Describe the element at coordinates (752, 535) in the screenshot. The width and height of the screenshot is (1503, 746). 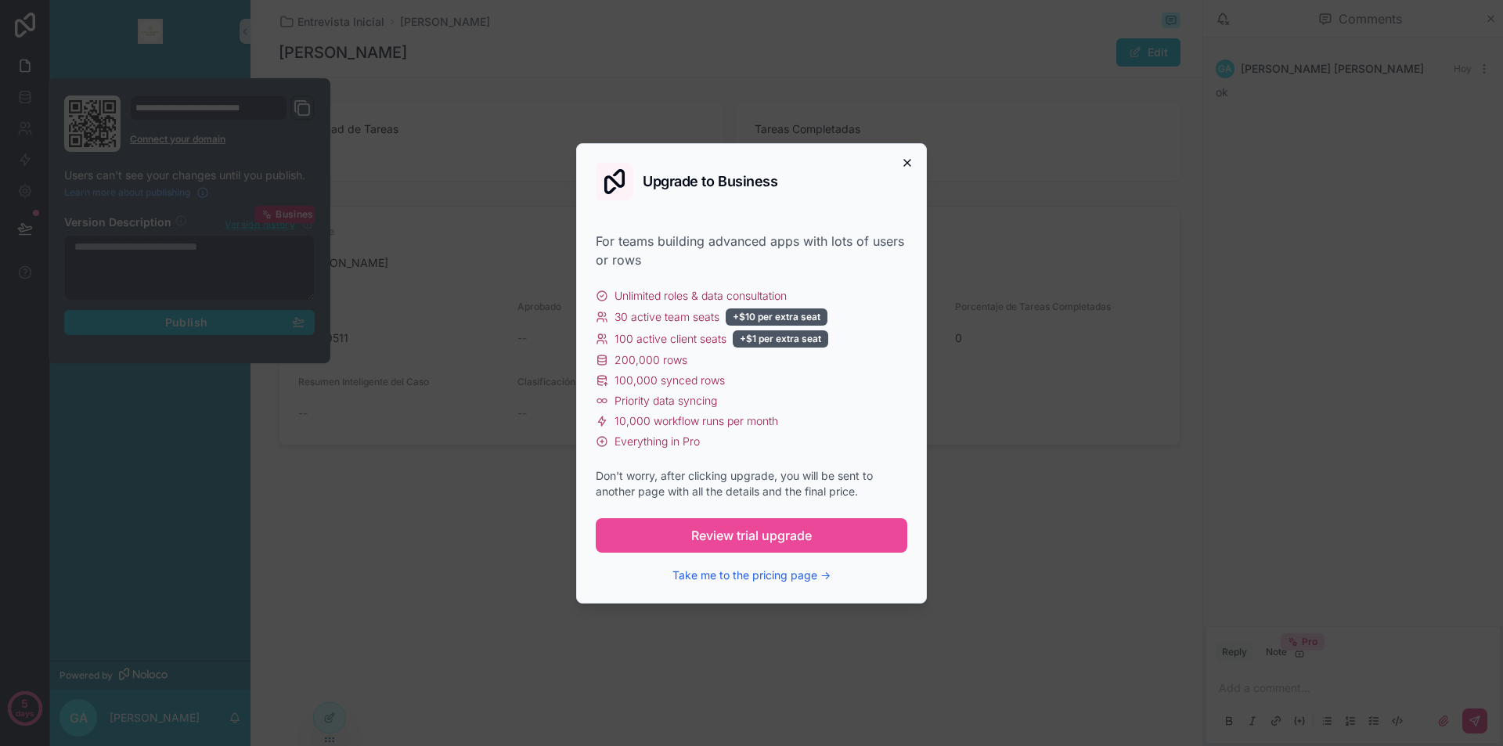
I see `button: Review trial upgrade` at that location.